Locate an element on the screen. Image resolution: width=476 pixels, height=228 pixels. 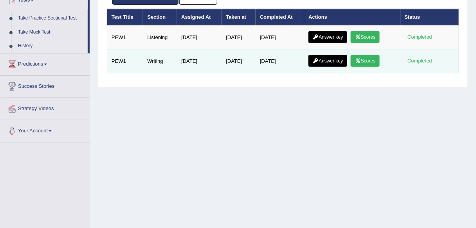
a: History is located at coordinates (51, 46).